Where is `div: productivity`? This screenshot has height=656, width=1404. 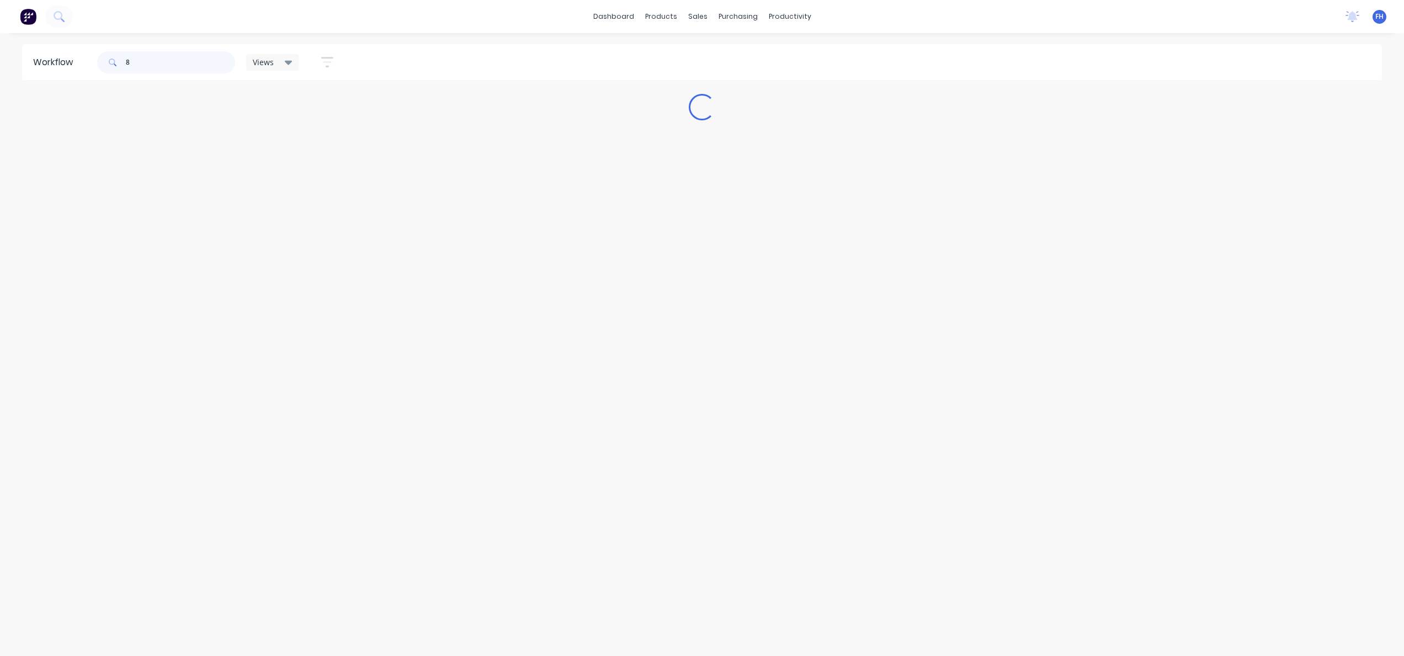 div: productivity is located at coordinates (790, 17).